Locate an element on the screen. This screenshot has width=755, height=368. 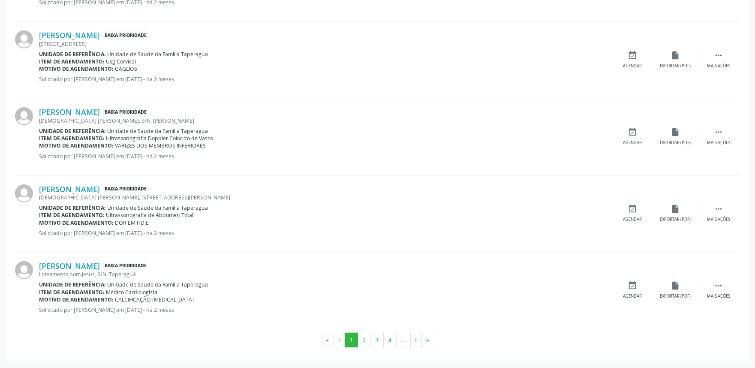
button: Go to page 2 is located at coordinates (364, 340).